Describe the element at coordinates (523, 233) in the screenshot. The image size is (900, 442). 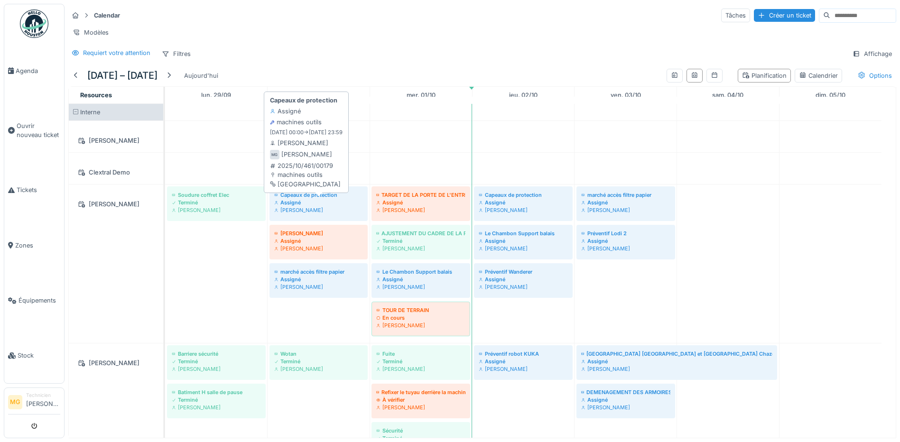
I see `div: Le Chambon Support balais` at that location.